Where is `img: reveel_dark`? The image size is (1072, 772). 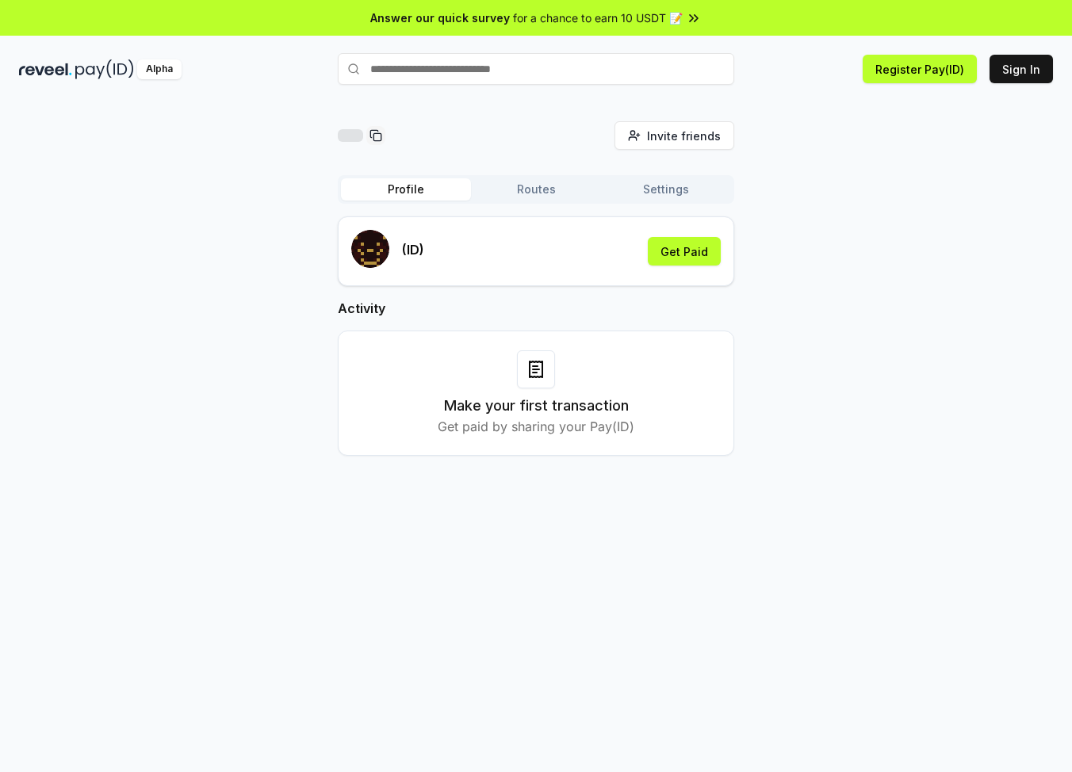 img: reveel_dark is located at coordinates (45, 69).